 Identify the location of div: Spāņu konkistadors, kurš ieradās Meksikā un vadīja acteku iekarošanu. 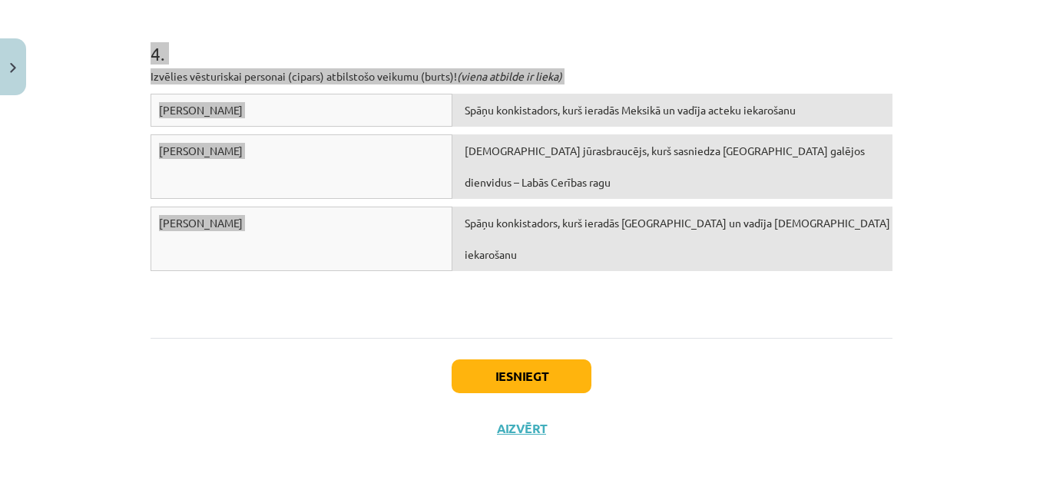
(672, 110).